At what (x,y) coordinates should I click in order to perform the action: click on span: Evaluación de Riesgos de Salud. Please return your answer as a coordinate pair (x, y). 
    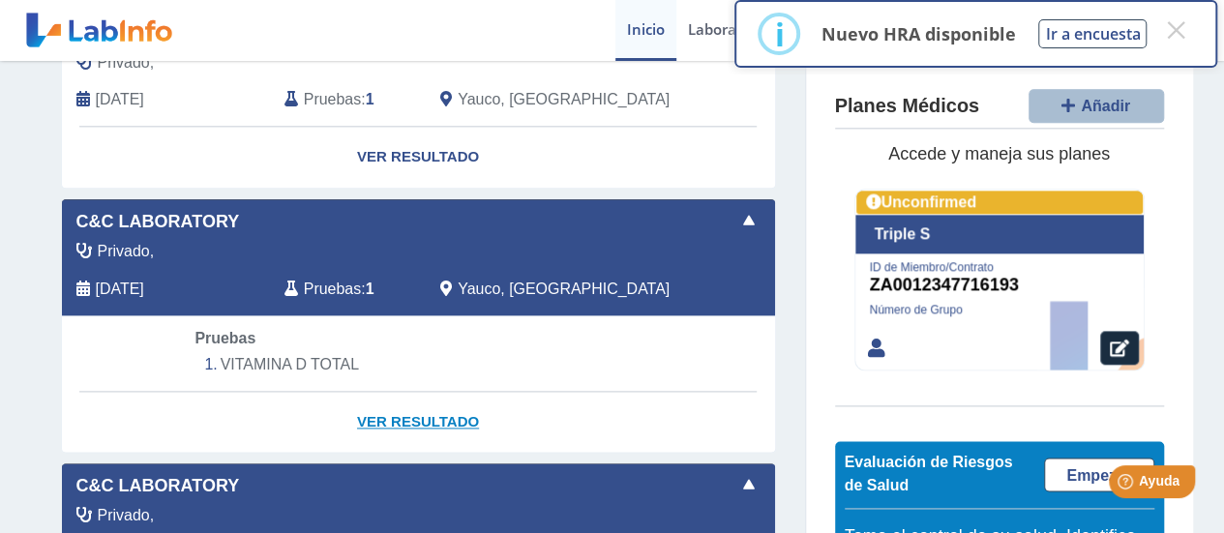
    Looking at the image, I should click on (929, 474).